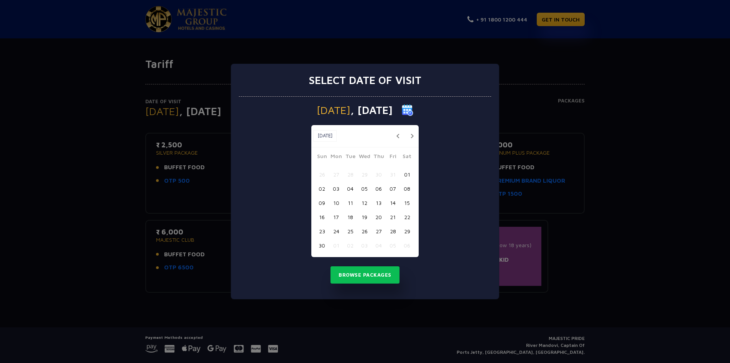 This screenshot has width=730, height=363. I want to click on button: 11, so click(350, 202).